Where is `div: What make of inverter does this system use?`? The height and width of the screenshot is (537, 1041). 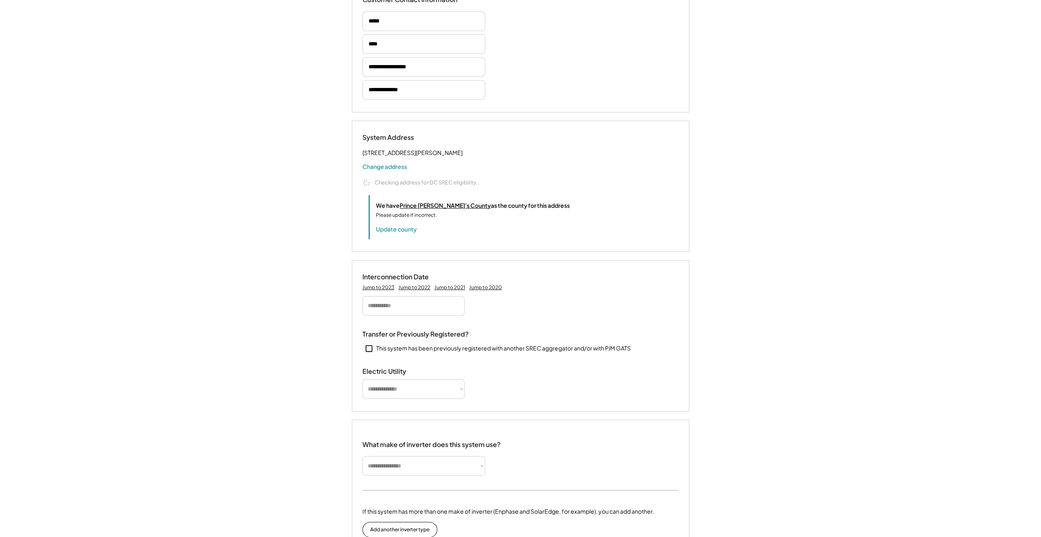 div: What make of inverter does this system use? is located at coordinates (432, 441).